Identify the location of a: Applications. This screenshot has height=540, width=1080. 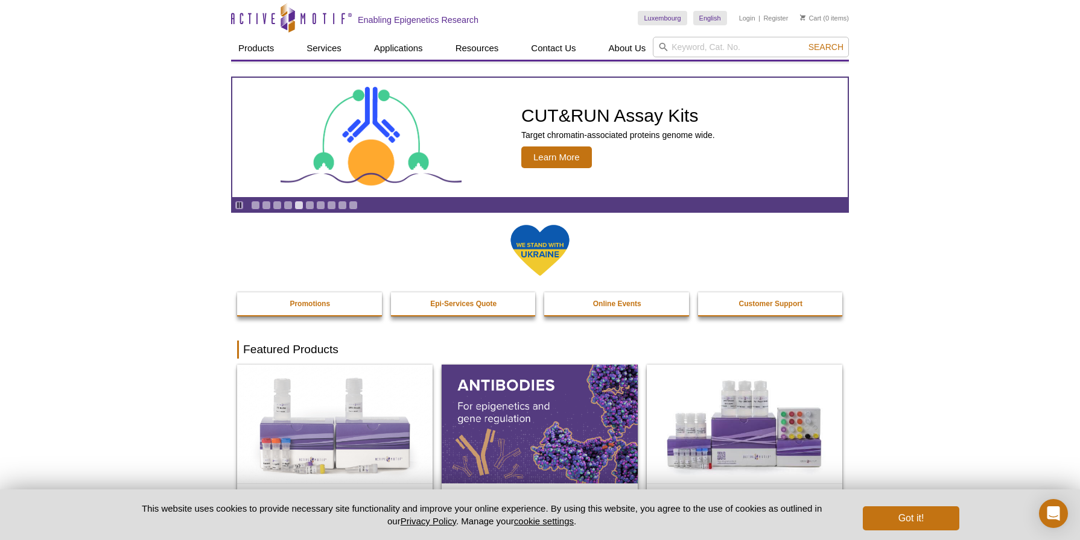
(398, 48).